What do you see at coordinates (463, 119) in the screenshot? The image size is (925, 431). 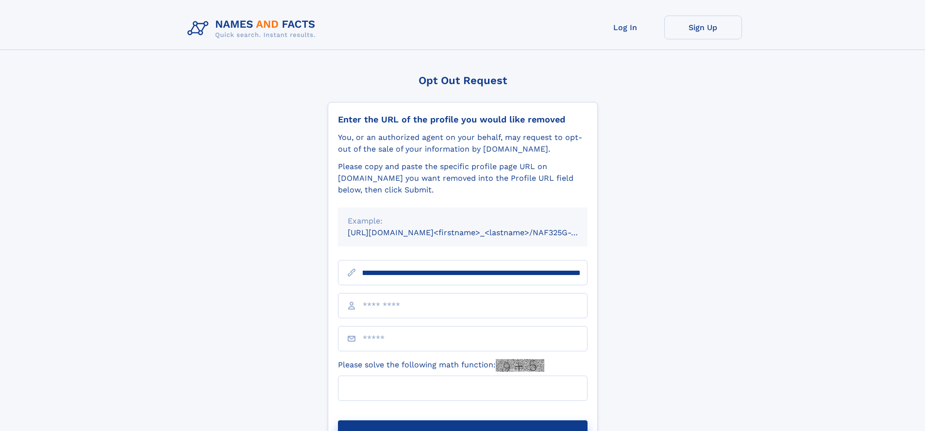 I see `div: Enter the URL of the profile you would like removed` at bounding box center [463, 119].